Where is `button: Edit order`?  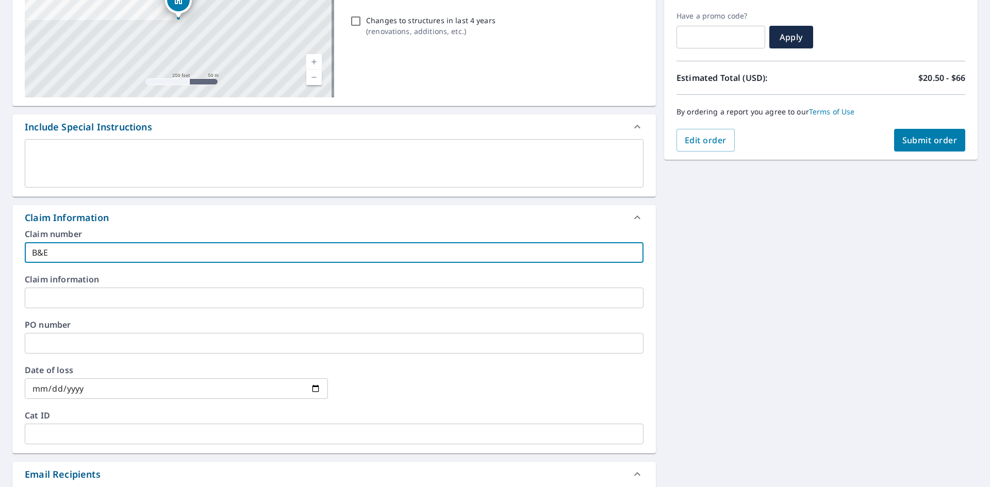 button: Edit order is located at coordinates (706, 140).